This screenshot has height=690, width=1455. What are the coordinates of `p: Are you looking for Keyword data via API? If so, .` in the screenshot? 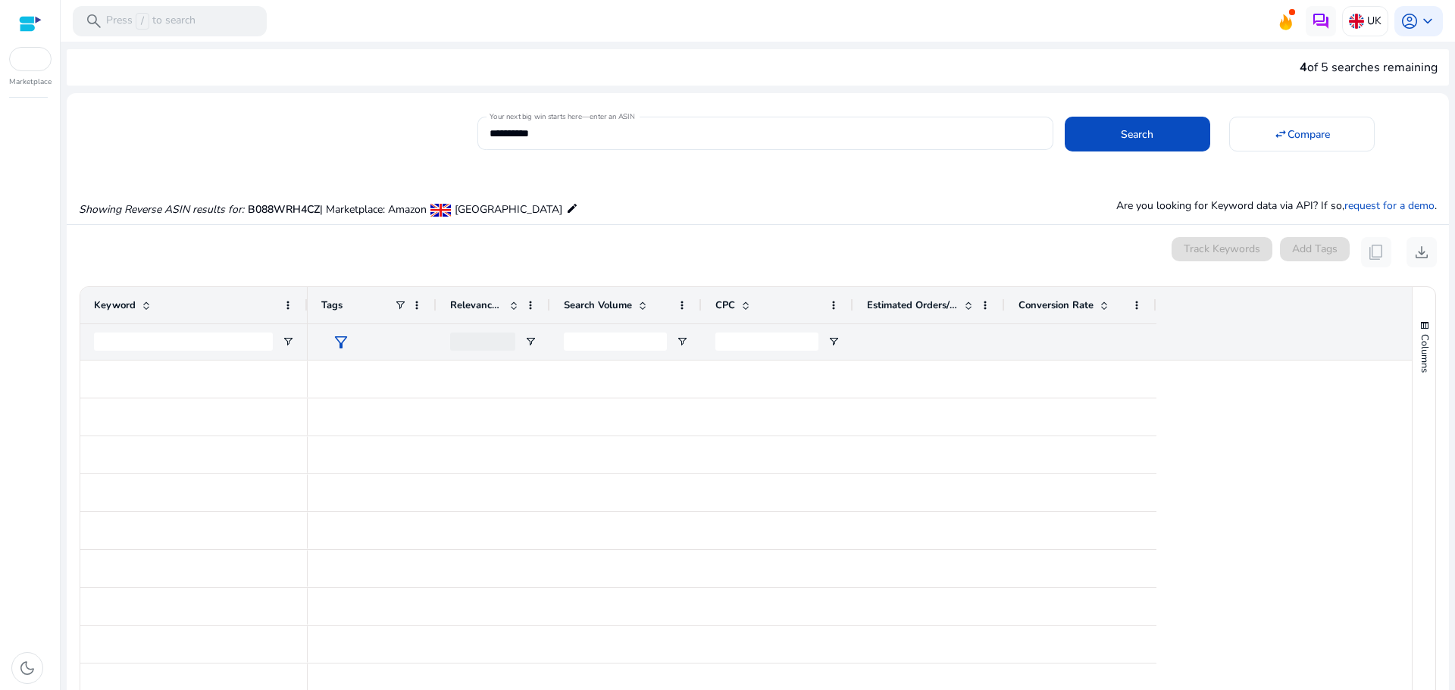 It's located at (1276, 205).